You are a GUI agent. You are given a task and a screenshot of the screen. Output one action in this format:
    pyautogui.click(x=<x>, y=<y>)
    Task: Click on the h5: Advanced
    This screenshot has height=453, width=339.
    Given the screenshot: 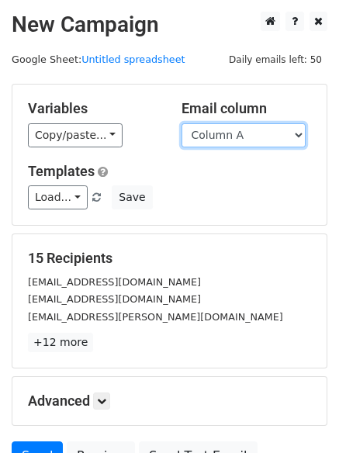 What is the action you would take?
    pyautogui.click(x=169, y=401)
    